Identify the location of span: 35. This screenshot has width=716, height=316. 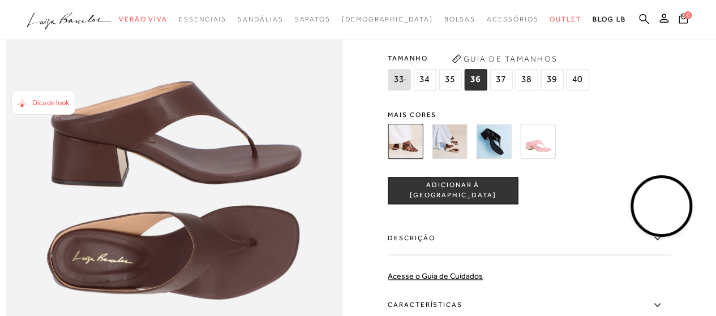
(450, 80).